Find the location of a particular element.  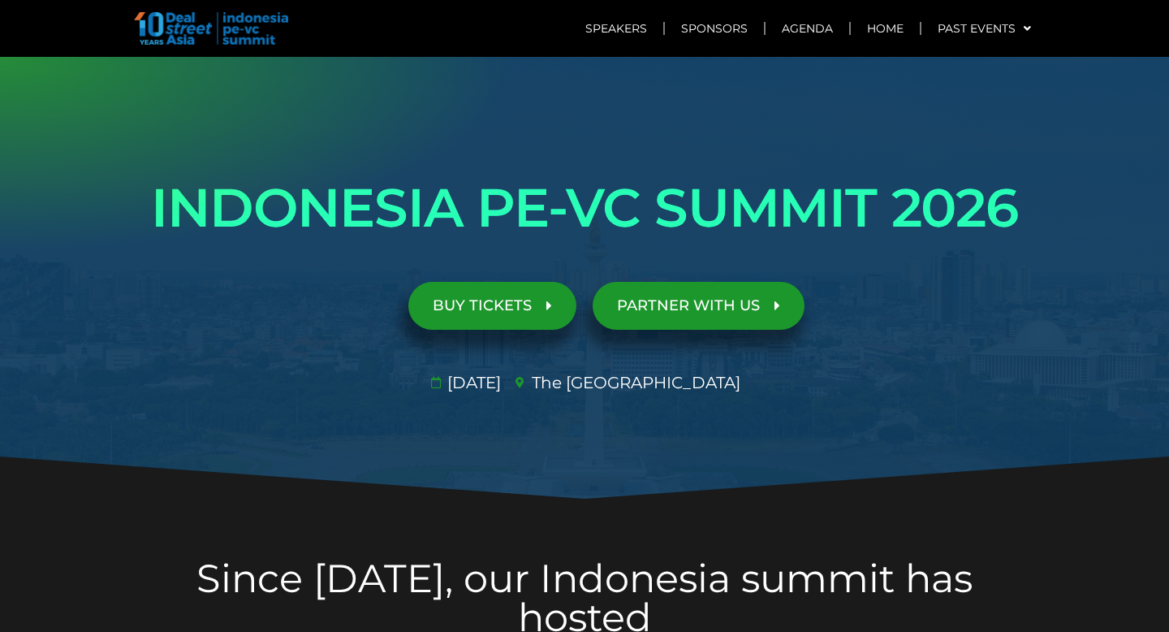

a: BUY TICKETS is located at coordinates (492, 305).